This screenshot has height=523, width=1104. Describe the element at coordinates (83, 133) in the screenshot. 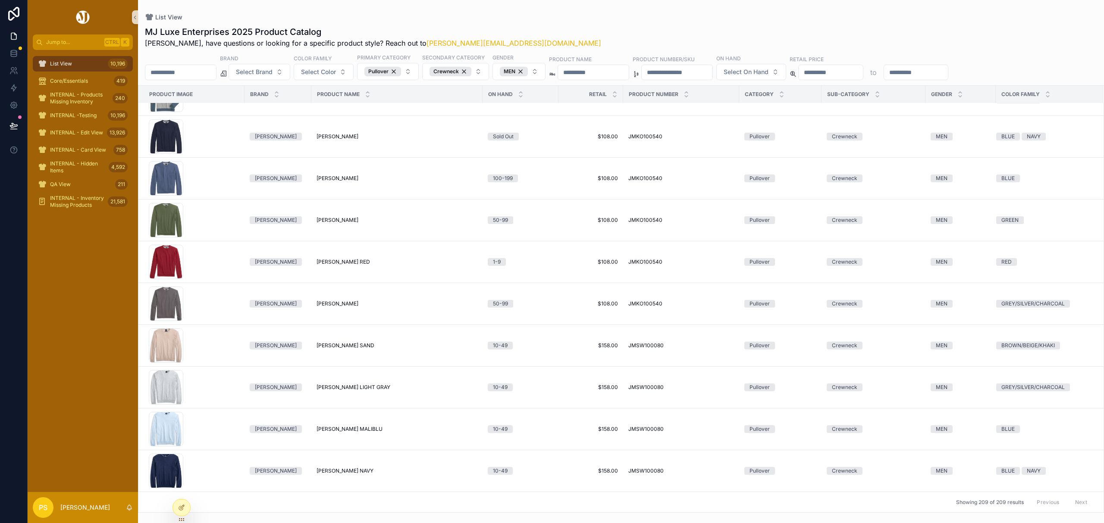

I see `a: INTERNAL - Edit View13,926` at that location.